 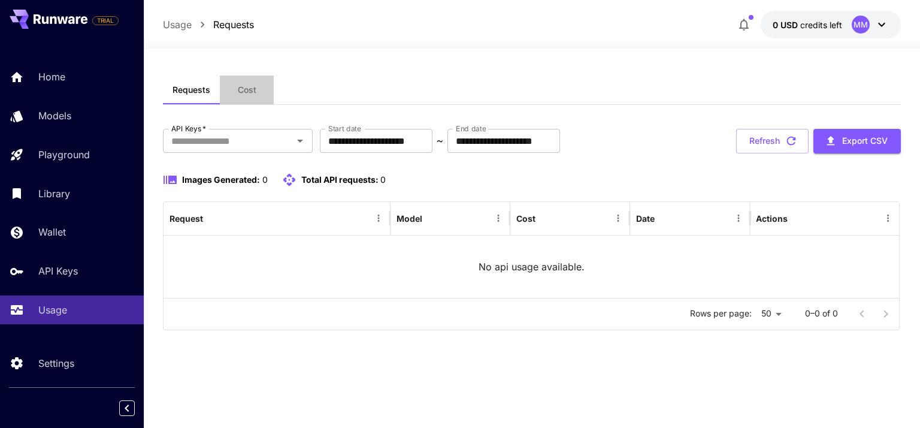 I want to click on span: Images Generated:, so click(x=221, y=179).